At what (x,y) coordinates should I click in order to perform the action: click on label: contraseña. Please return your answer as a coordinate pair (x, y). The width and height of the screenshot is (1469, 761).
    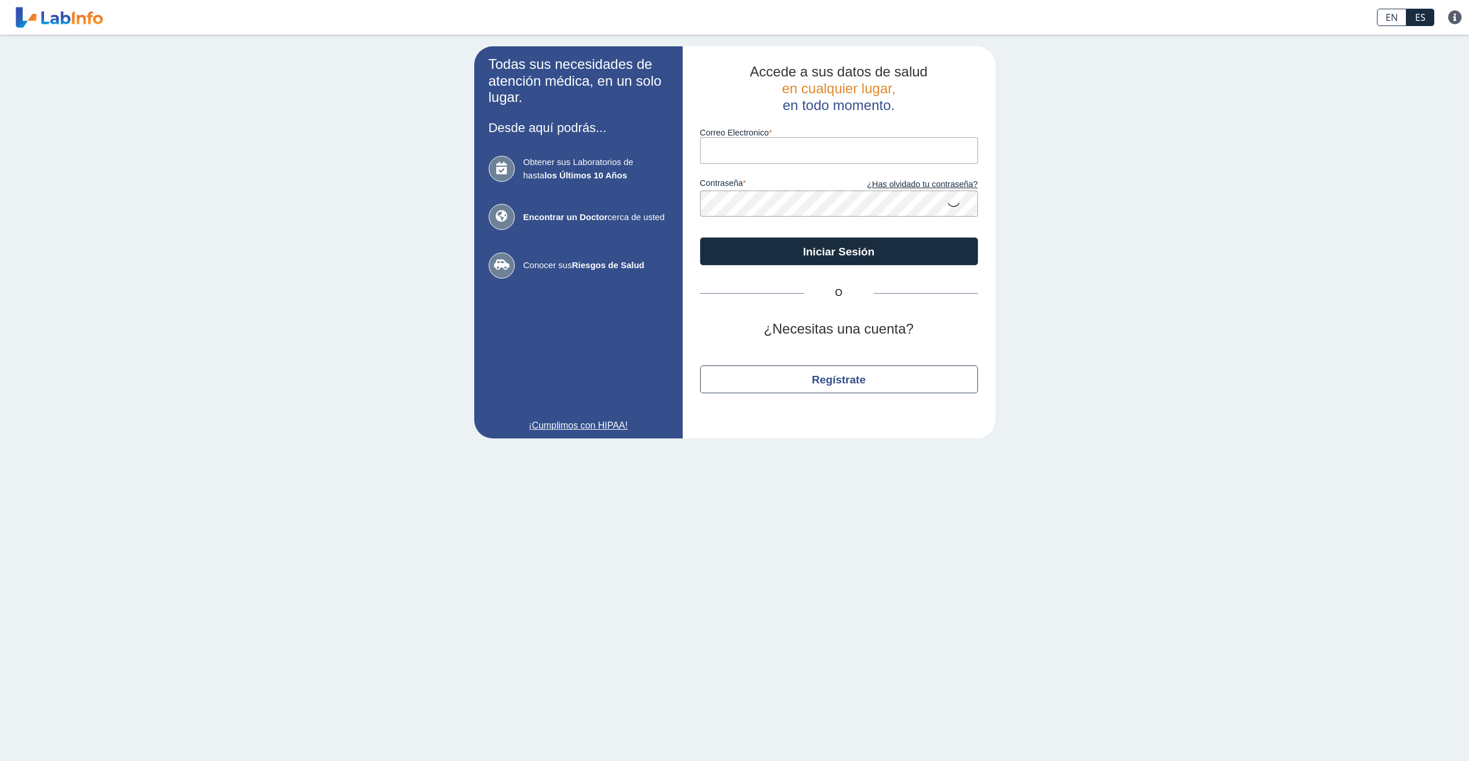
    Looking at the image, I should click on (769, 185).